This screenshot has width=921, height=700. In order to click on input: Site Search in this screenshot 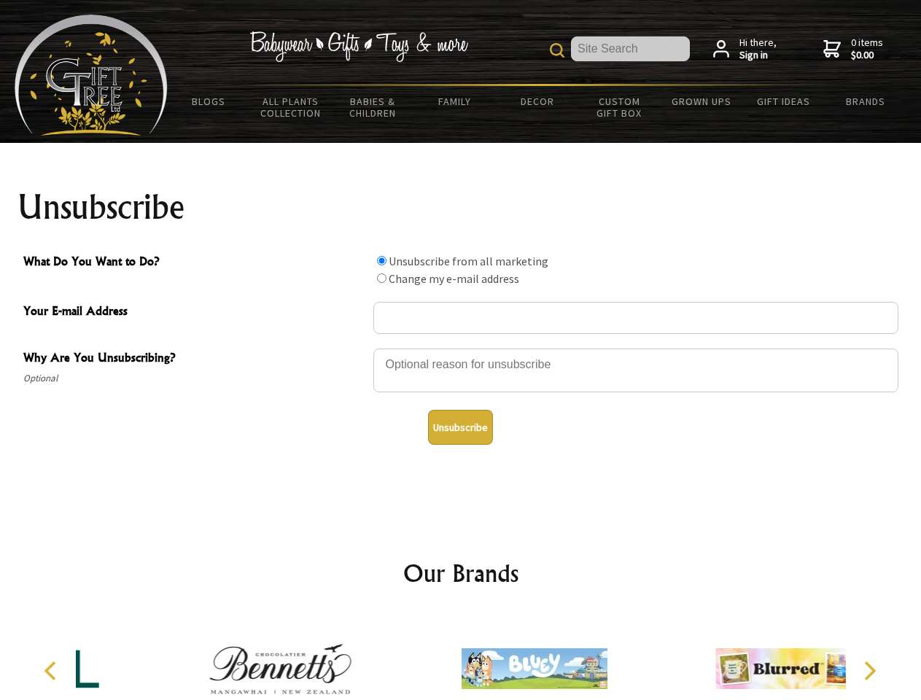, I will do `click(630, 49)`.